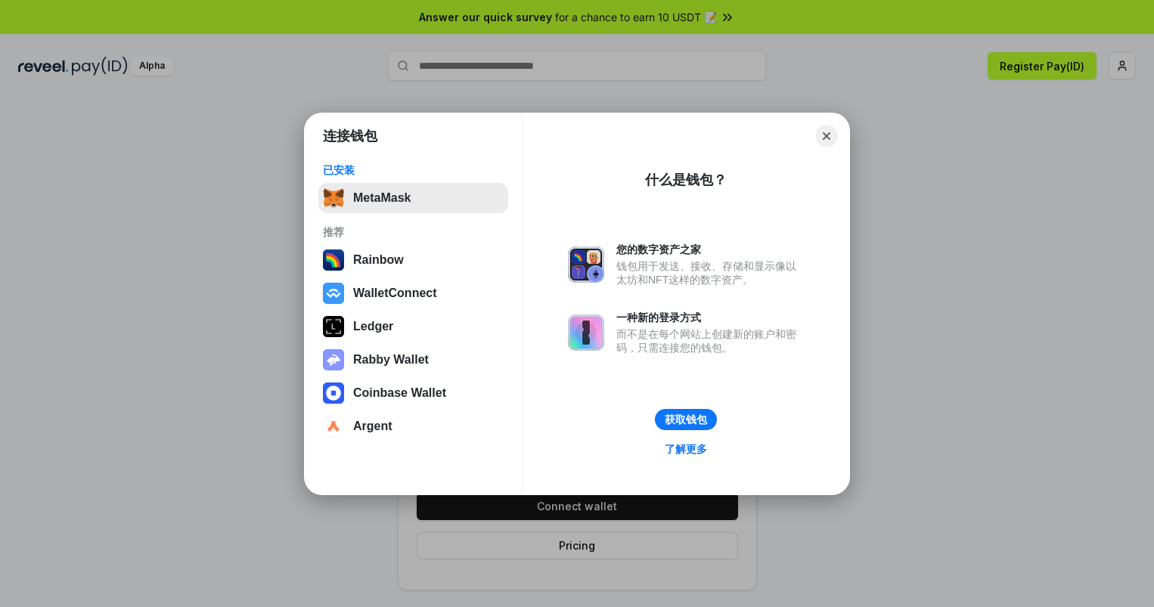 The image size is (1154, 607). What do you see at coordinates (710, 249) in the screenshot?
I see `div: 您的数字资产之家` at bounding box center [710, 249].